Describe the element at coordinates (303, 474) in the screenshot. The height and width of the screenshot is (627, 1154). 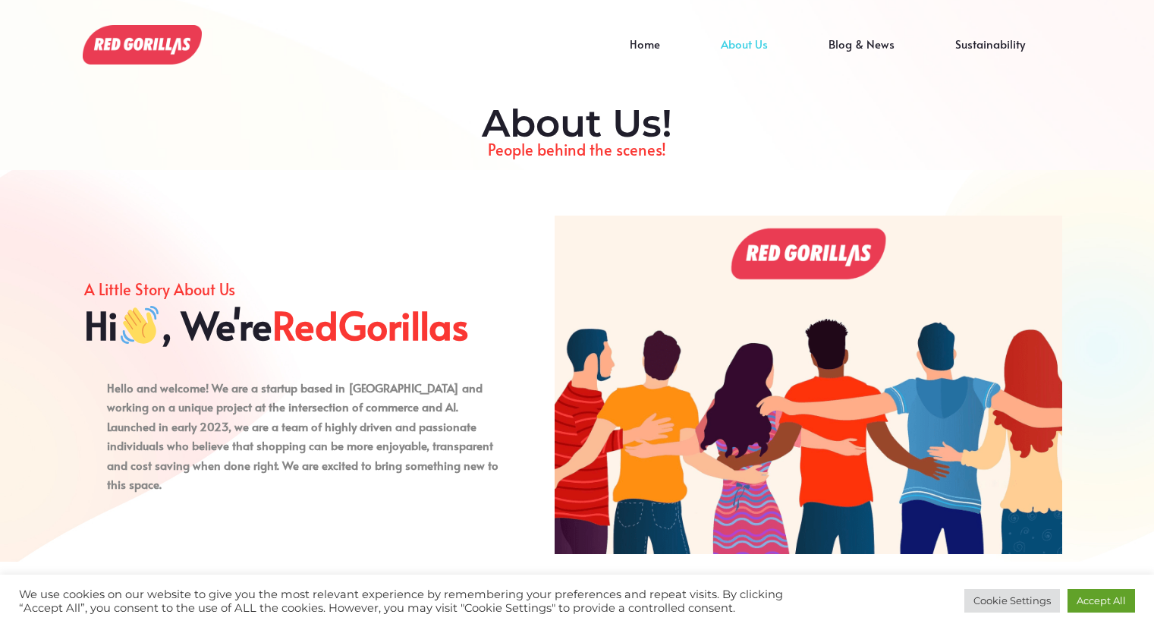
I see `strong: . We are excited to bring something new to this space.` at that location.